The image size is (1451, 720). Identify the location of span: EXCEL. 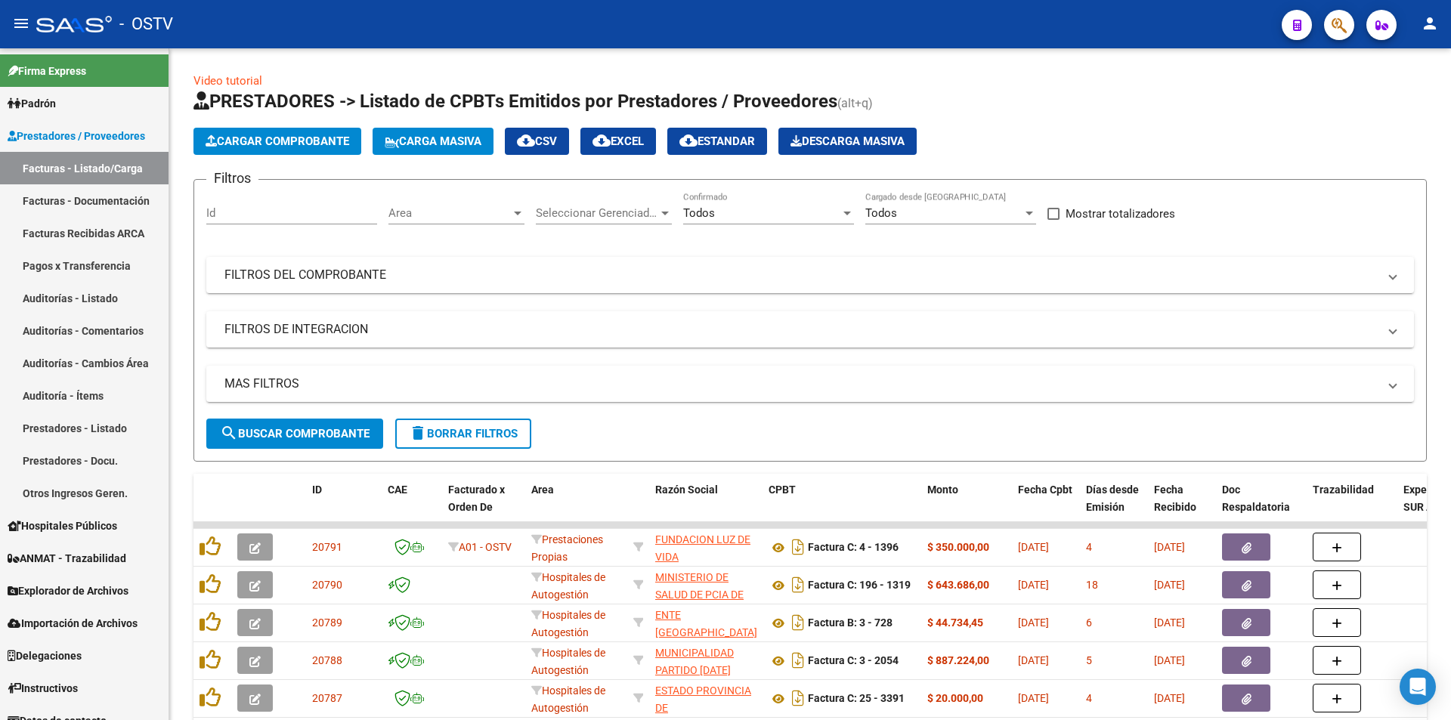
(618, 141).